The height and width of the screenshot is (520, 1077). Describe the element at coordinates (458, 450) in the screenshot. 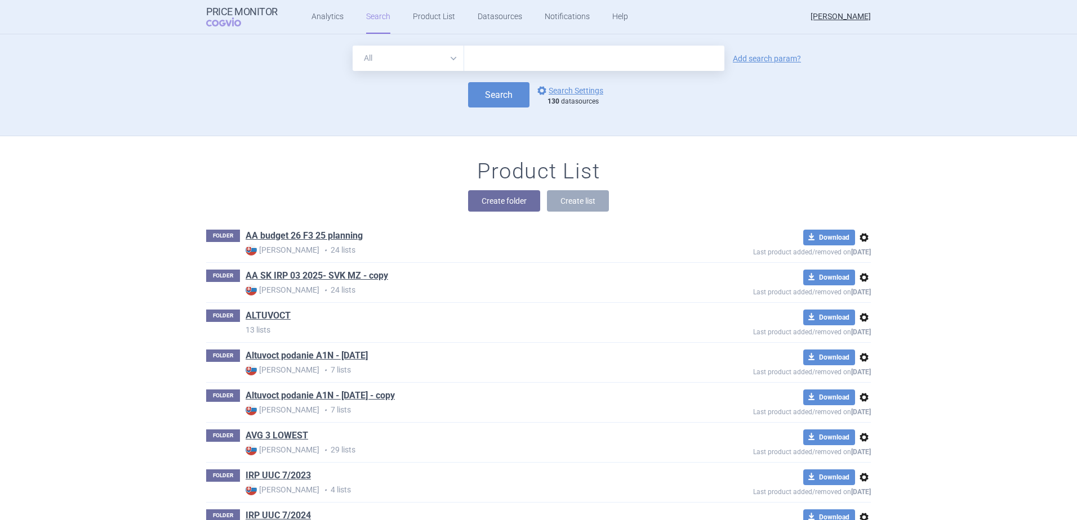

I see `p: 29 lists` at that location.